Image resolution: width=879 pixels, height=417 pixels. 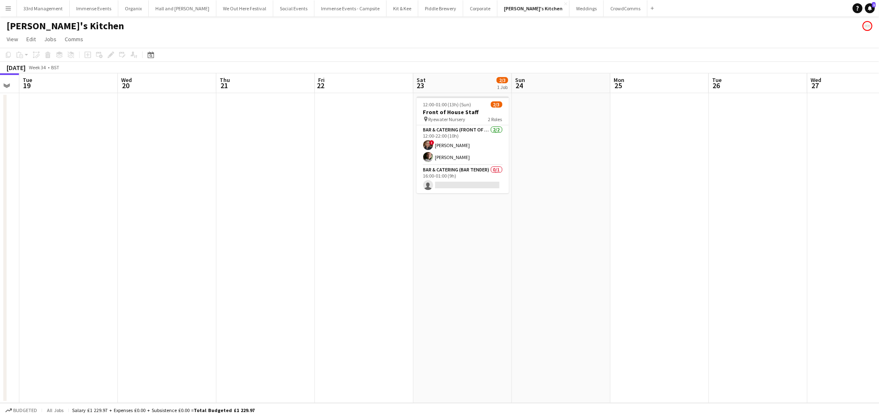 I want to click on a: Jobs, so click(x=50, y=39).